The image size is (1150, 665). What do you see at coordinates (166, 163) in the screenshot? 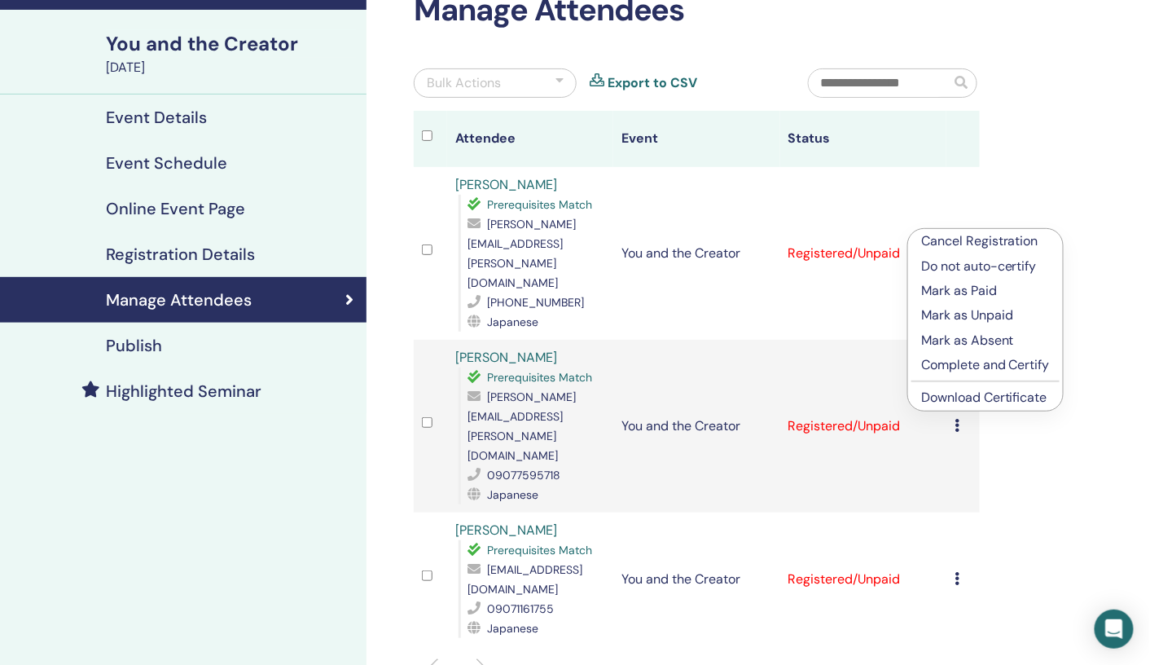
I see `h4: Event Schedule` at bounding box center [166, 163].